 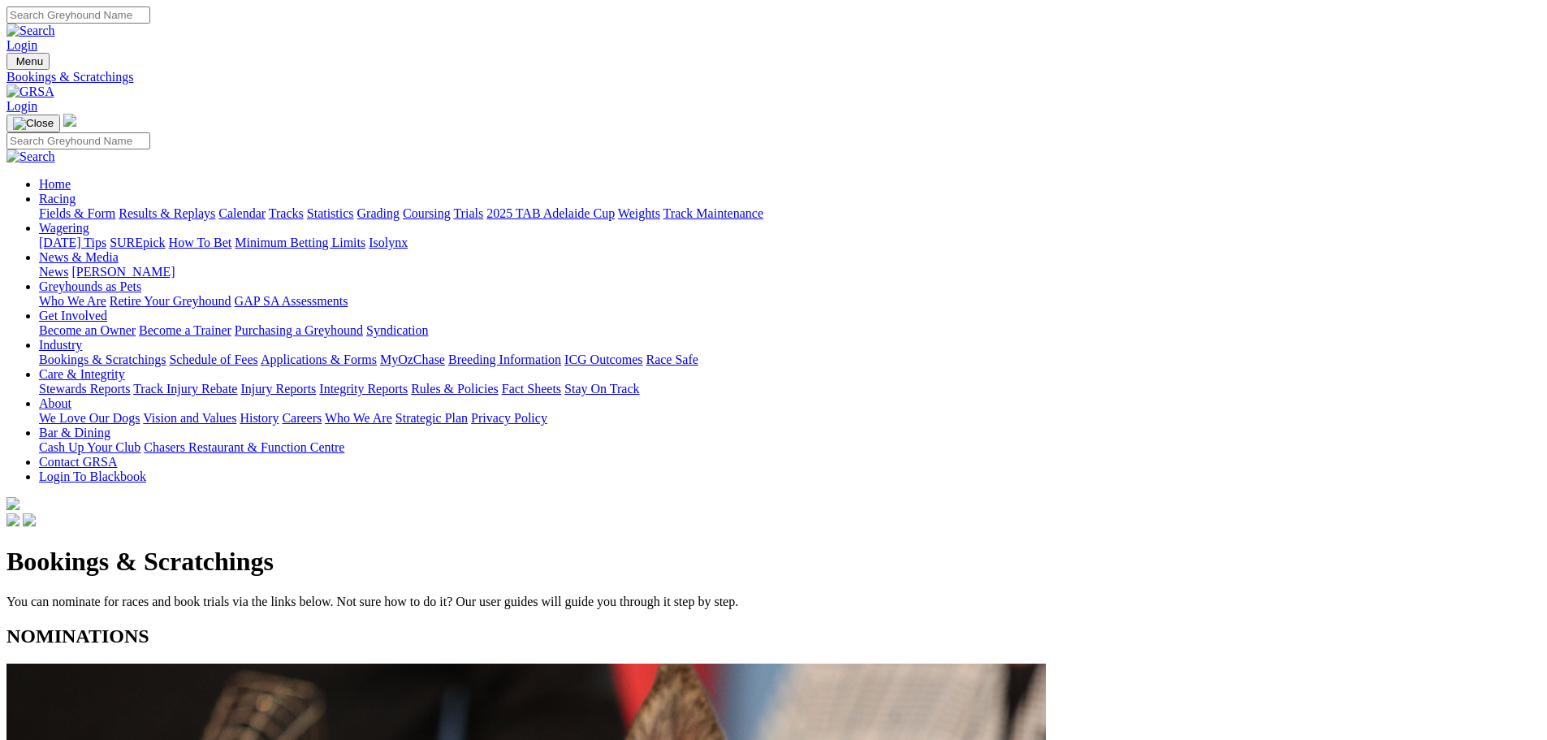 What do you see at coordinates (790, 448) in the screenshot?
I see `div: Bar & Dining` at bounding box center [790, 448].